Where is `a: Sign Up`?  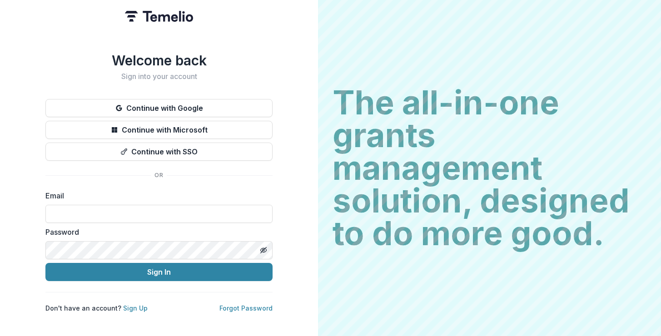
a: Sign Up is located at coordinates (135, 308).